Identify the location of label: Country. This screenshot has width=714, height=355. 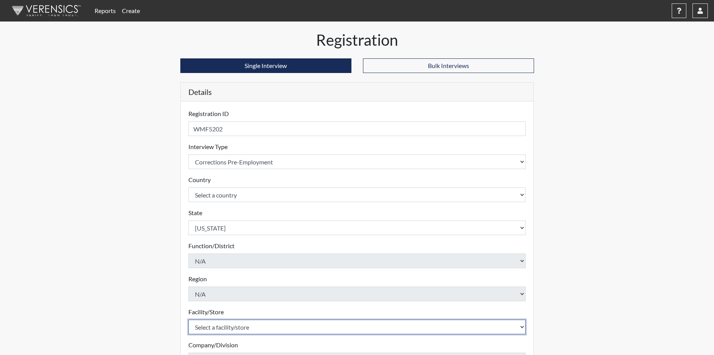
(200, 180).